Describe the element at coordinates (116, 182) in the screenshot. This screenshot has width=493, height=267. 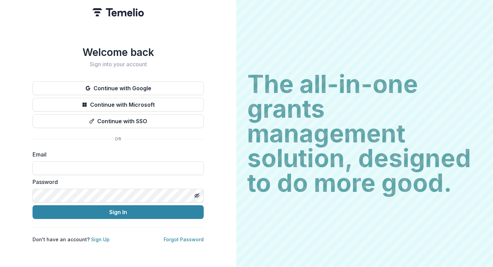
I see `label: Password` at that location.